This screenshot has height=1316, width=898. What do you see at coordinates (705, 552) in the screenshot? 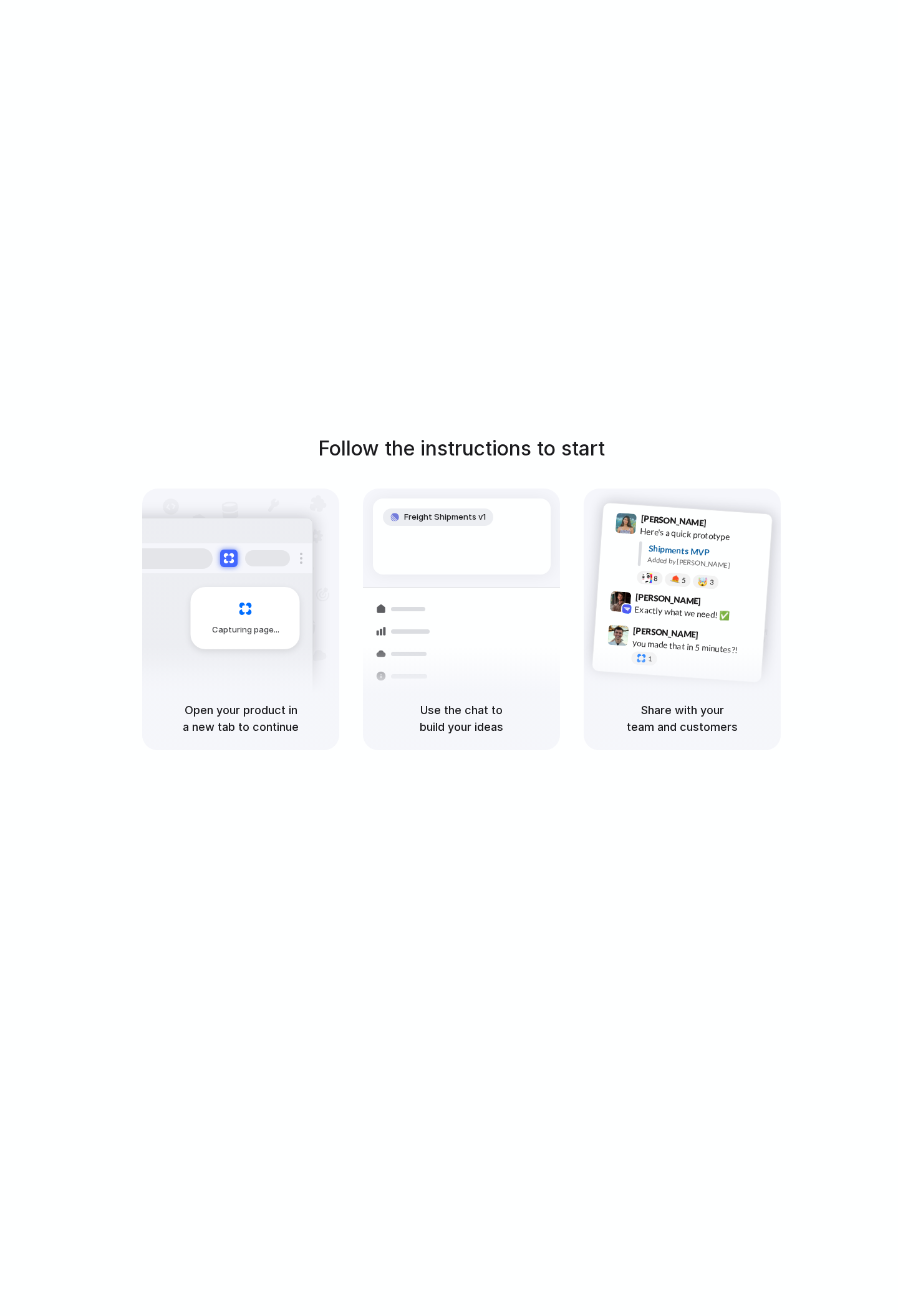
I see `div: Shipments MVP` at bounding box center [705, 552].